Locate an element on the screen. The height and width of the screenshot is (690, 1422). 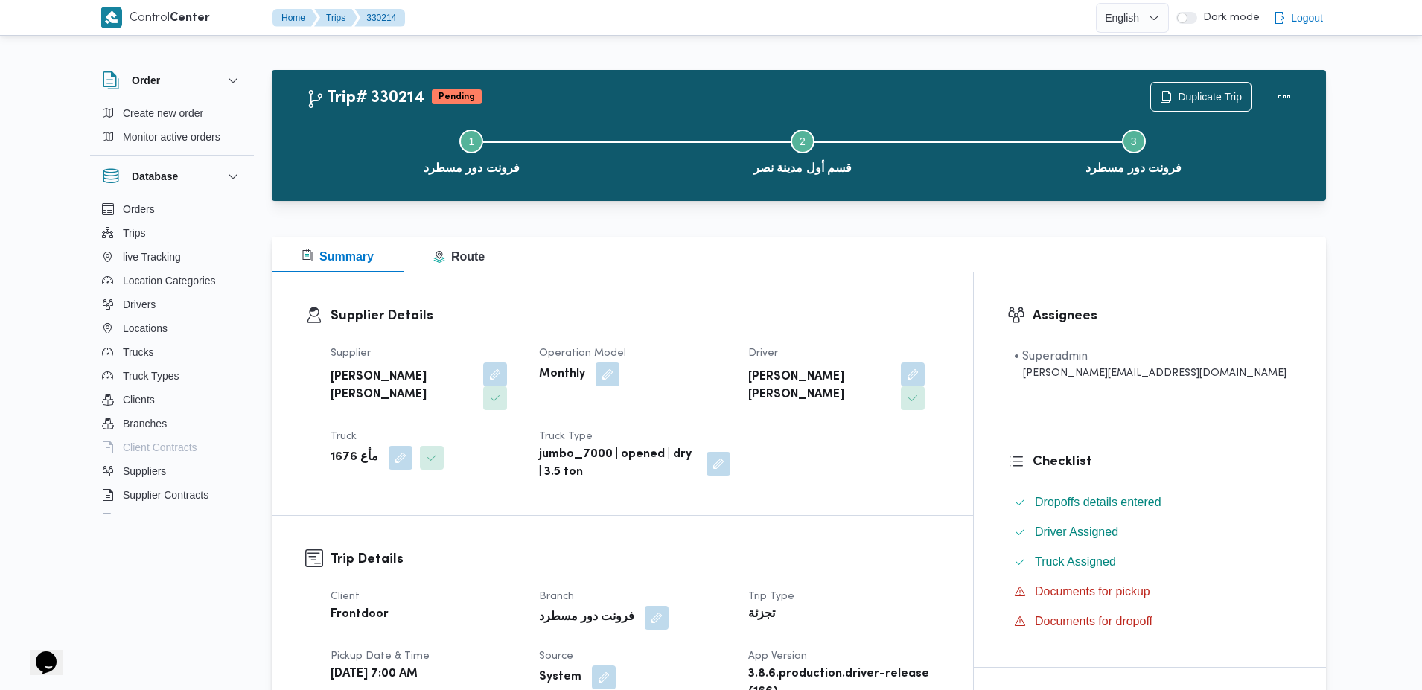
button: 330214 is located at coordinates (380, 18).